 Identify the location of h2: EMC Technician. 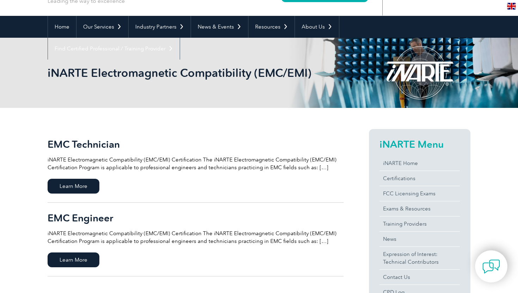
(196, 144).